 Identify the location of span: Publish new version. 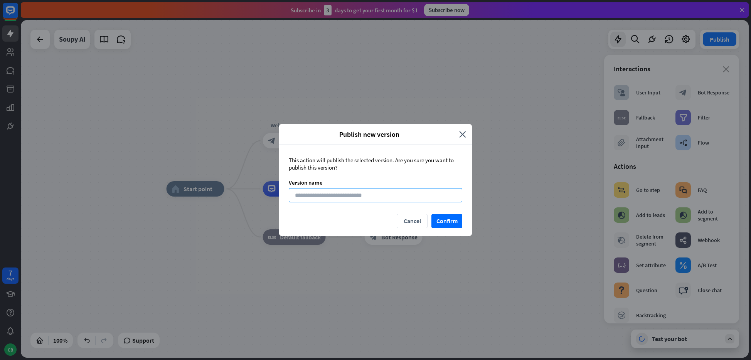
(369, 134).